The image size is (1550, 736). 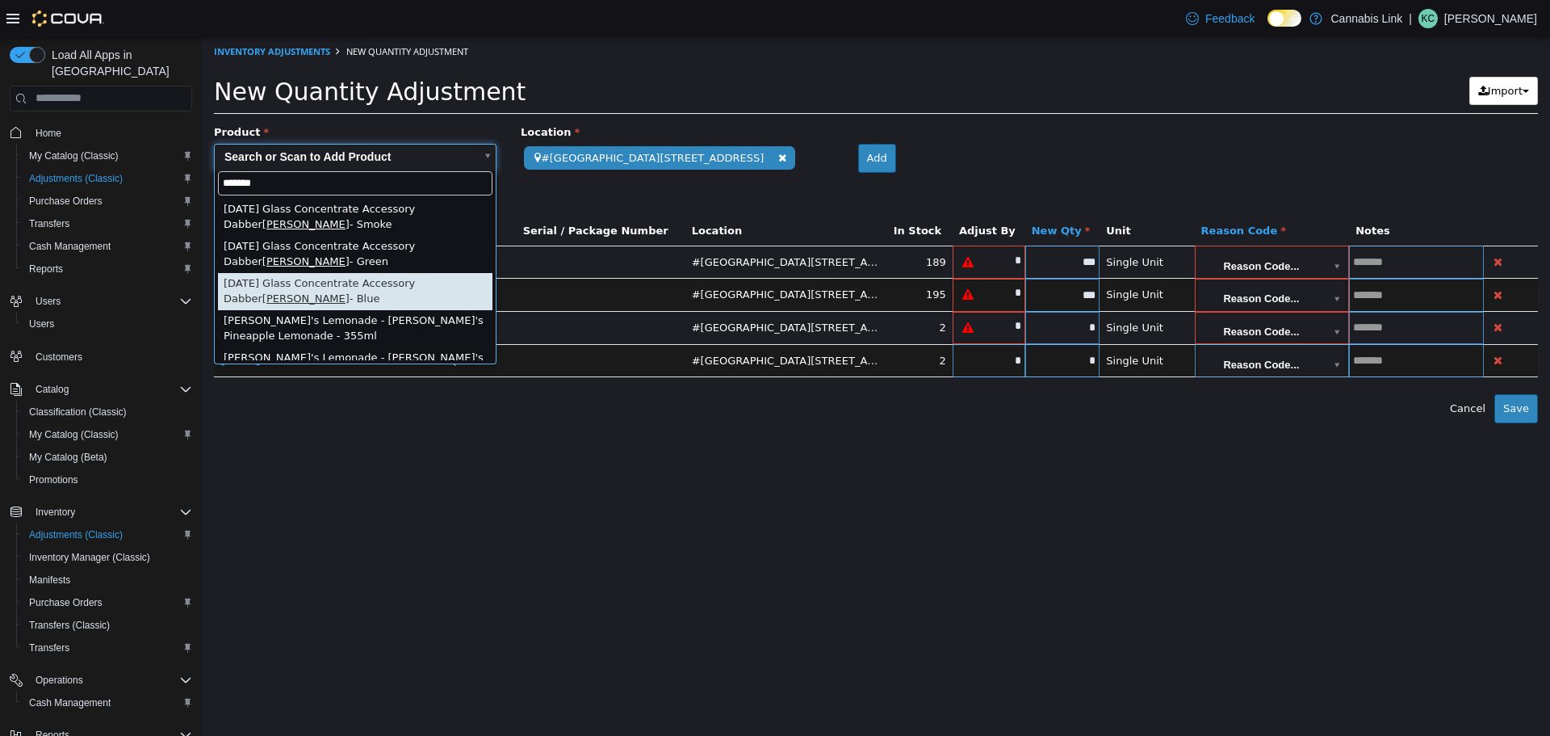 I want to click on button: Manifests, so click(x=107, y=580).